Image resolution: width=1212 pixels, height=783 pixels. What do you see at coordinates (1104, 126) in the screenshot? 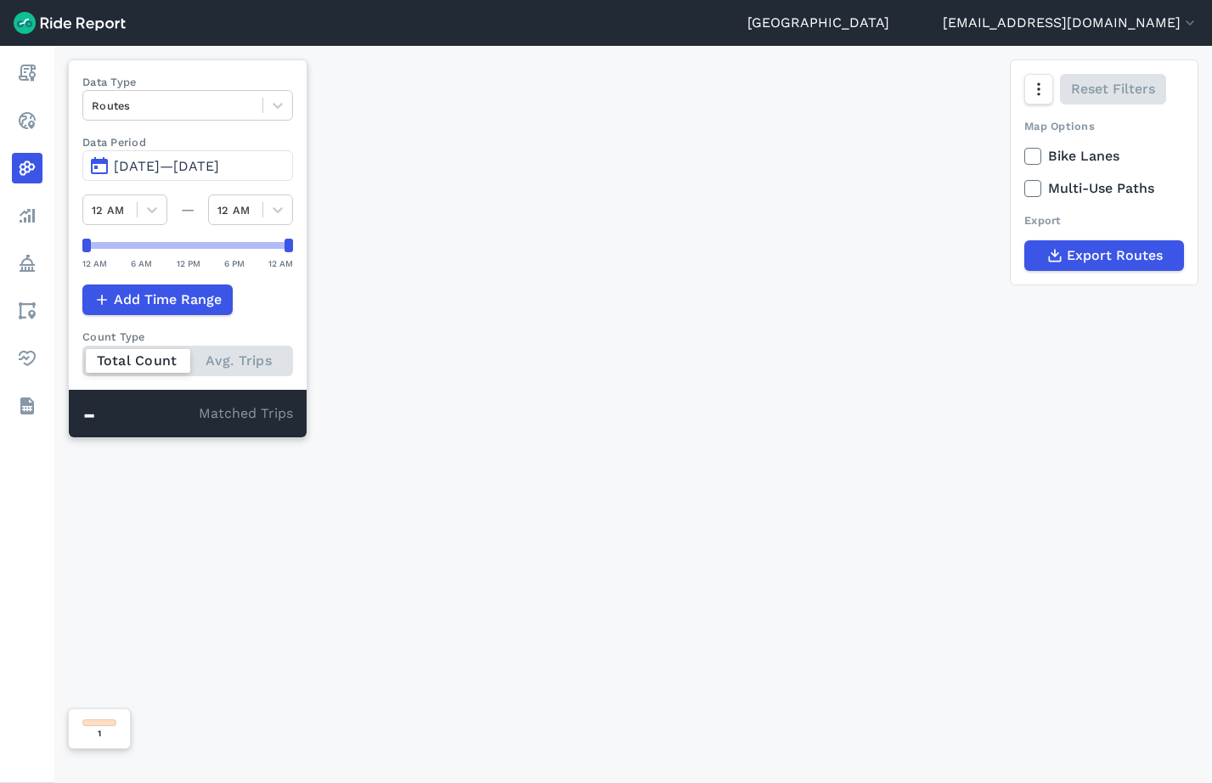
I see `div: Map Options` at bounding box center [1104, 126].